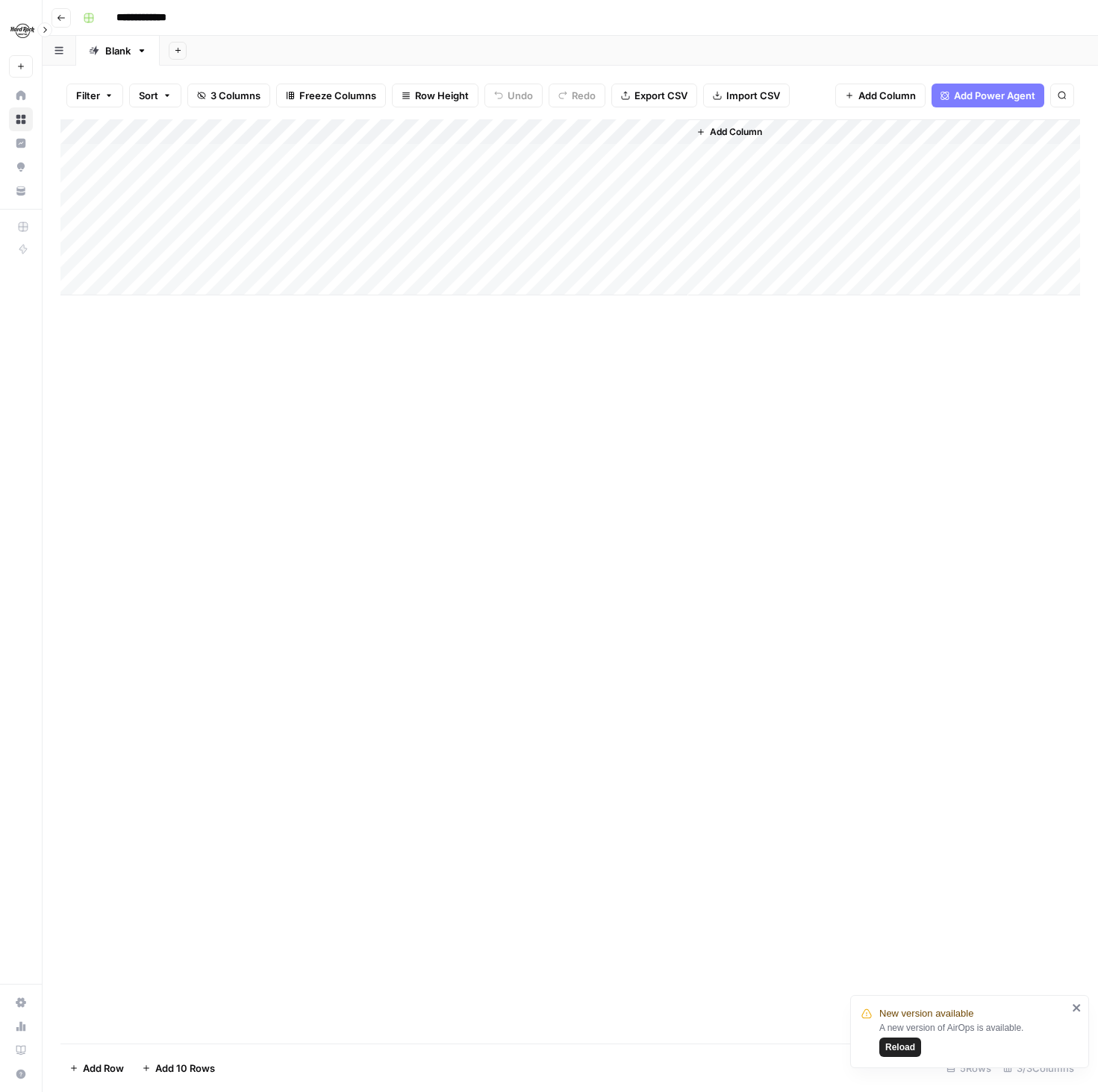 The image size is (1098, 1092). Describe the element at coordinates (746, 96) in the screenshot. I see `button: Import CSV` at that location.